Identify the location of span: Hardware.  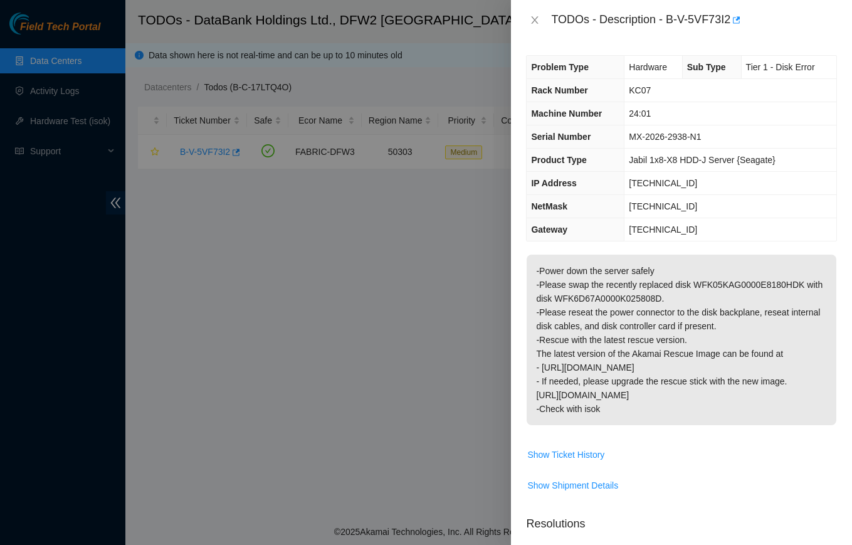
(647, 67).